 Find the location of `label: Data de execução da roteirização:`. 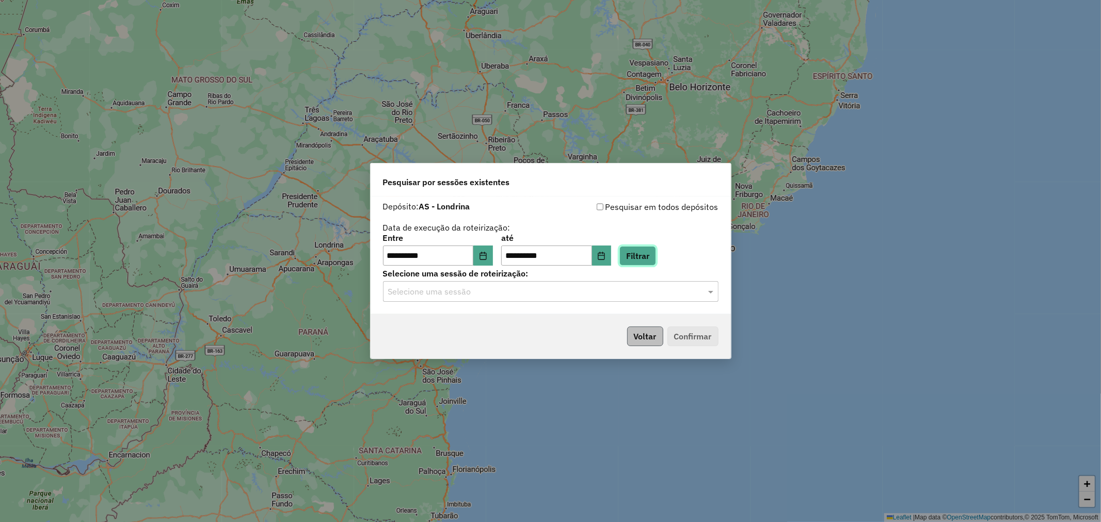

label: Data de execução da roteirização: is located at coordinates (447, 228).